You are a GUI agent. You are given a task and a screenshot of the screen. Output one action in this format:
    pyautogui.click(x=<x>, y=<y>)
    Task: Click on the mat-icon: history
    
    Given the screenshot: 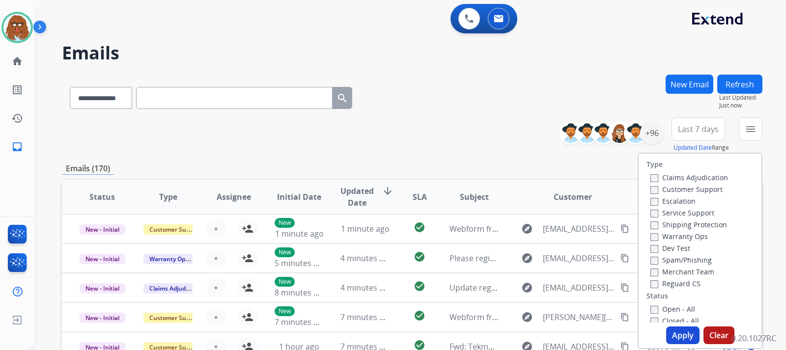 What is the action you would take?
    pyautogui.click(x=17, y=118)
    